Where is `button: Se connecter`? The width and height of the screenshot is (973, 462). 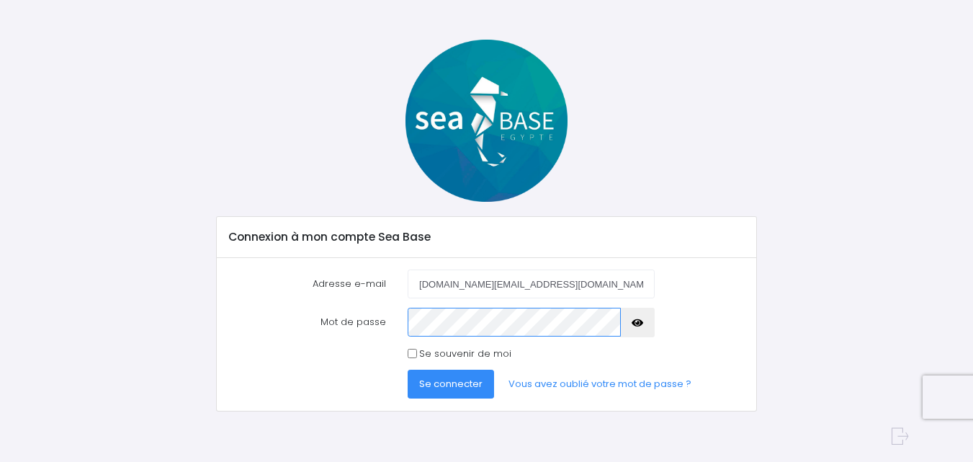
button: Se connecter is located at coordinates (451, 384).